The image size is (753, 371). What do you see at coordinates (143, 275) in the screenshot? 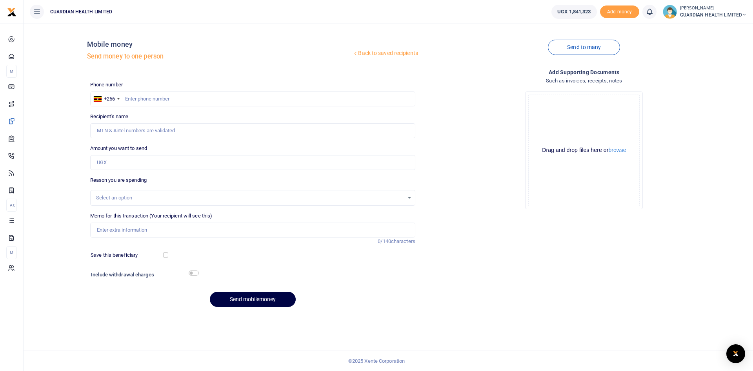
I see `h6: Include withdrawal charges` at bounding box center [143, 275].